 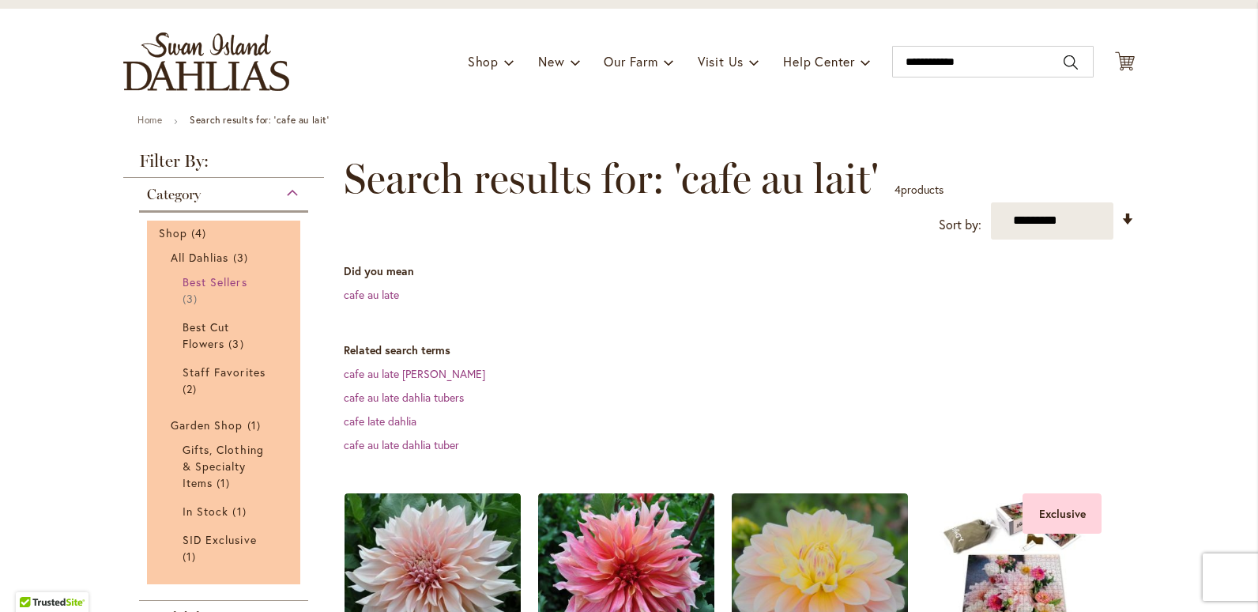 What do you see at coordinates (259, 119) in the screenshot?
I see `strong: Search results for: 'cafe au lait'` at bounding box center [259, 119].